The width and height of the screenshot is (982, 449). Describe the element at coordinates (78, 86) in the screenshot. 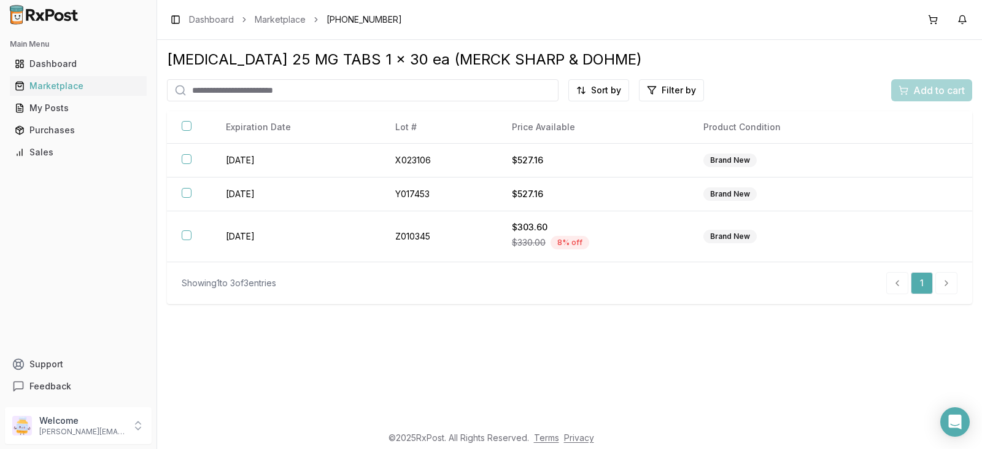

I see `div: Marketplace` at that location.